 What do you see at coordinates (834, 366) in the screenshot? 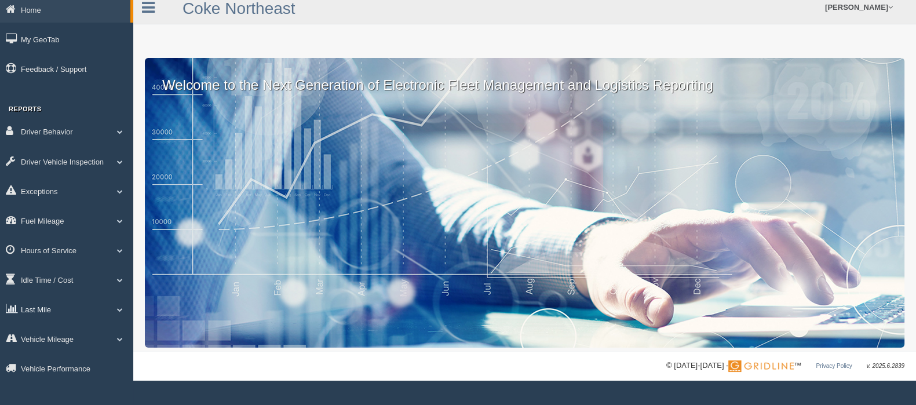
I see `a: Privacy Policy` at bounding box center [834, 366].